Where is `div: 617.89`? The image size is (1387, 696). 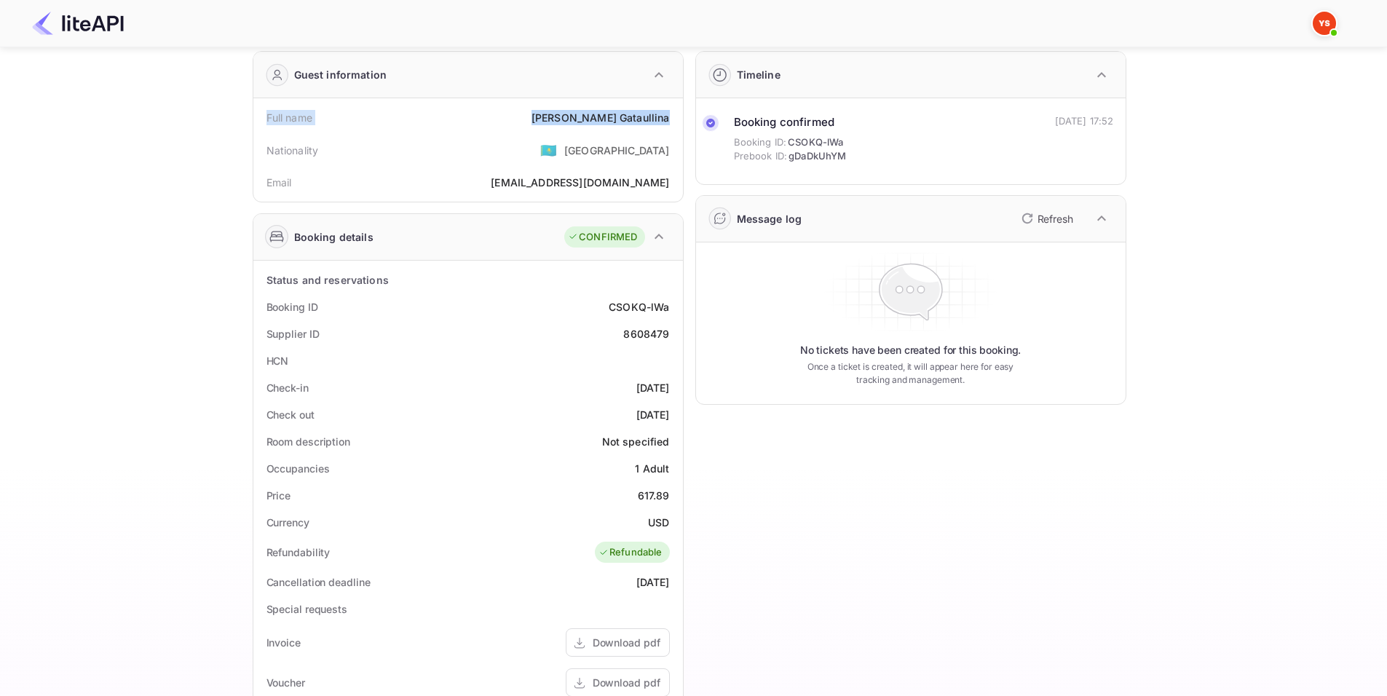
div: 617.89 is located at coordinates (654, 495).